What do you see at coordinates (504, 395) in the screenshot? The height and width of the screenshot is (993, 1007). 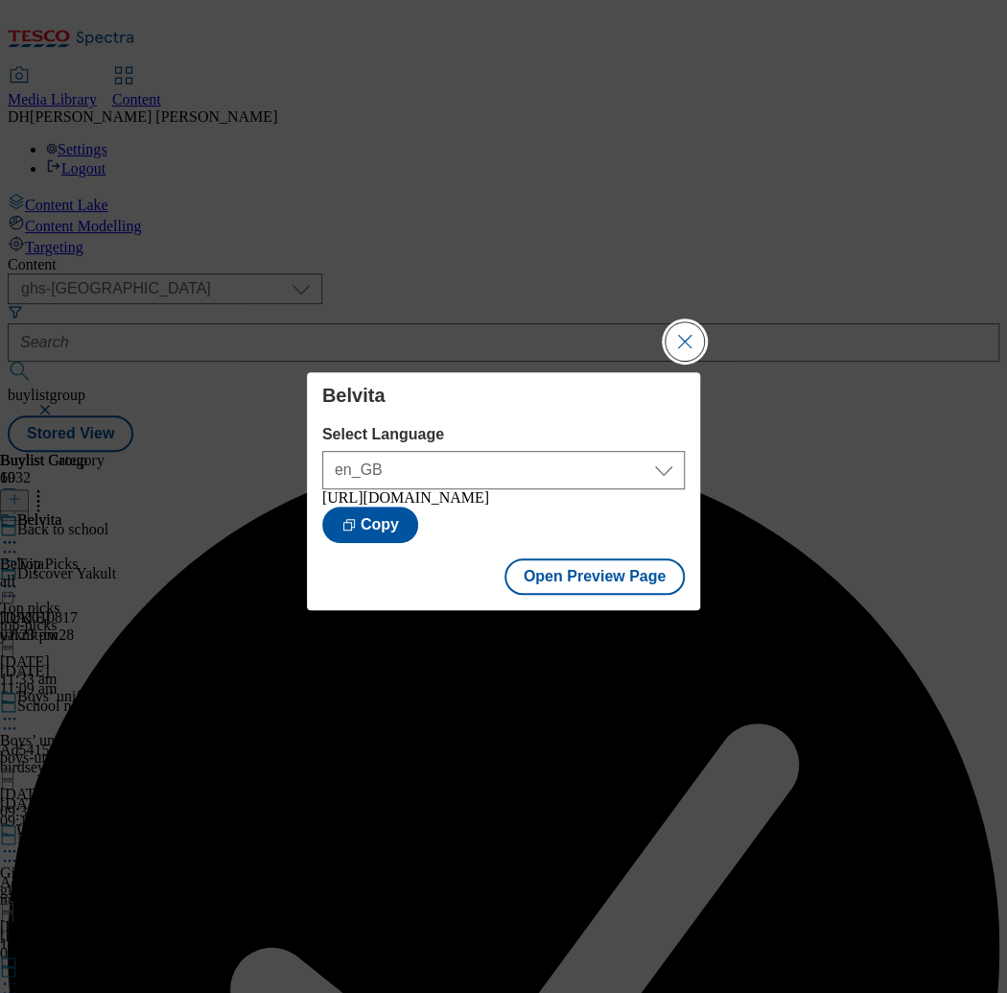 I see `h4: Belvita` at bounding box center [504, 395].